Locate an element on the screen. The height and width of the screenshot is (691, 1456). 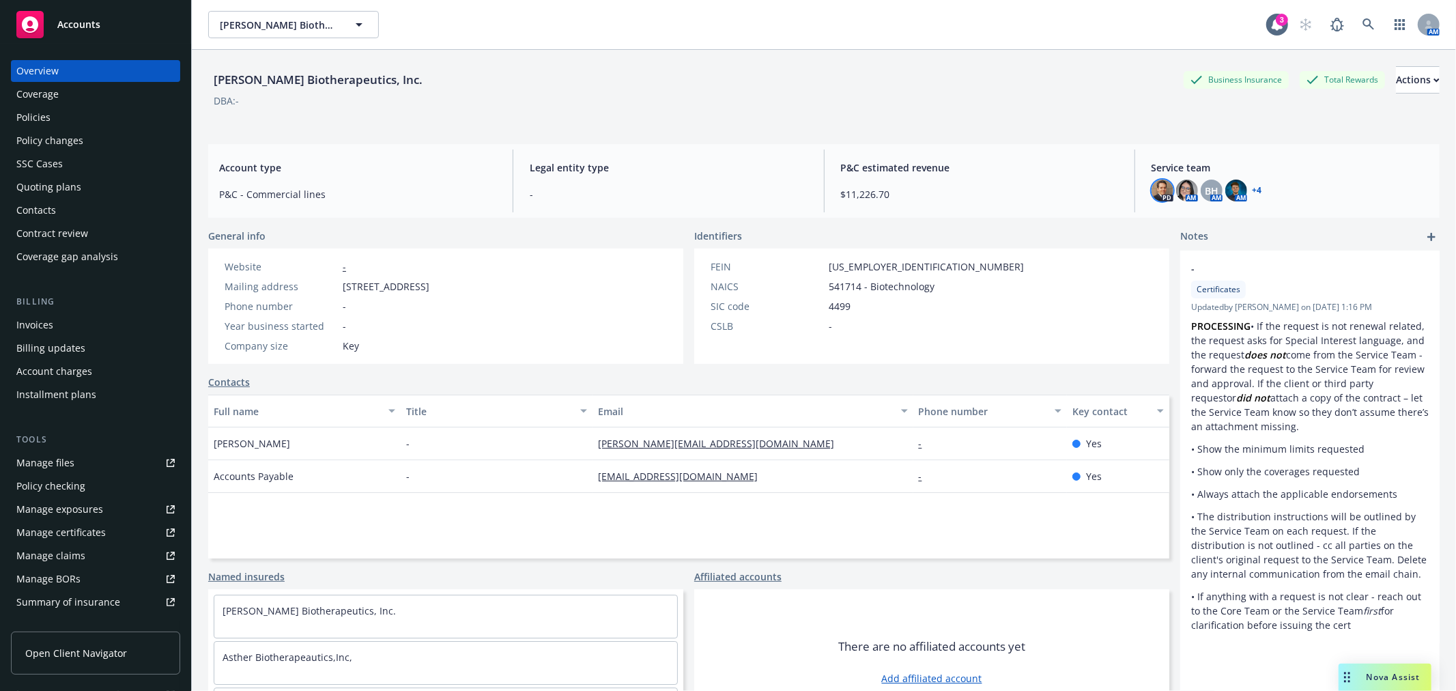
div: Contacts is located at coordinates (36, 210).